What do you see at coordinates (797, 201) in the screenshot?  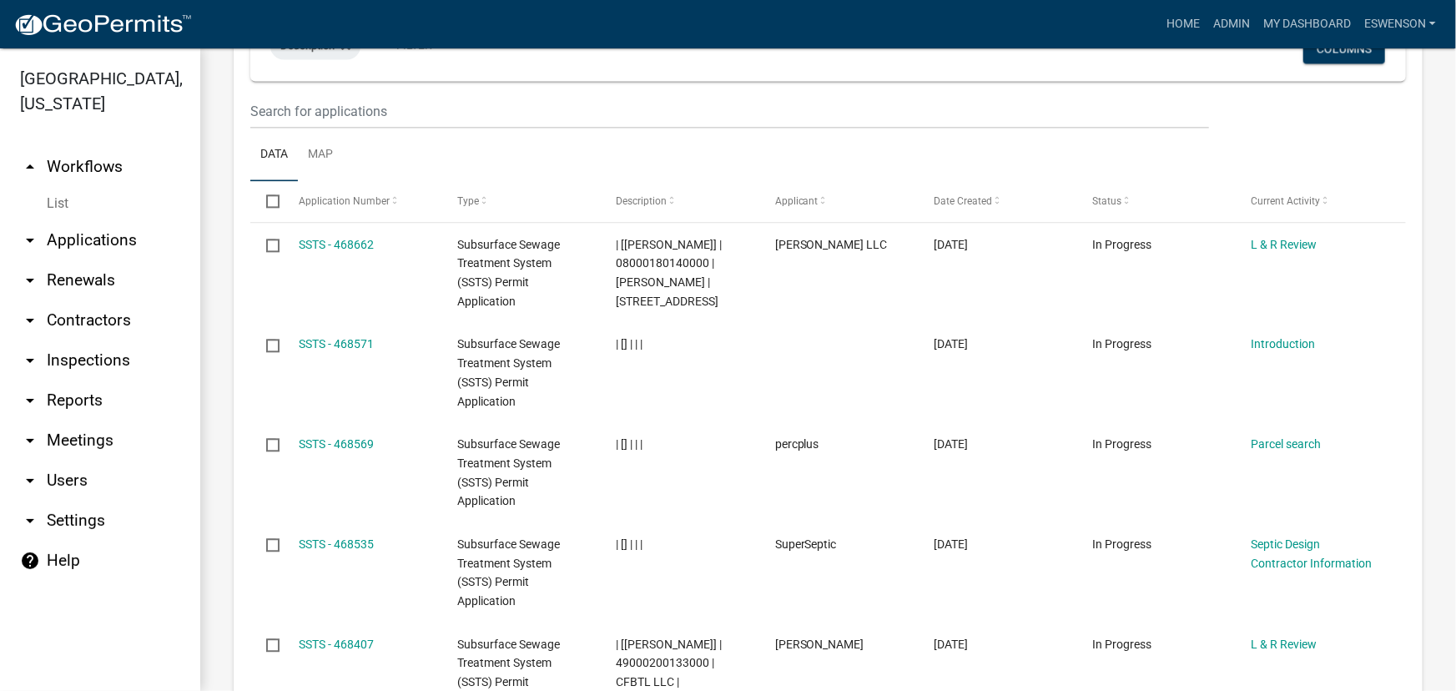 I see `span: Applicant` at bounding box center [797, 201].